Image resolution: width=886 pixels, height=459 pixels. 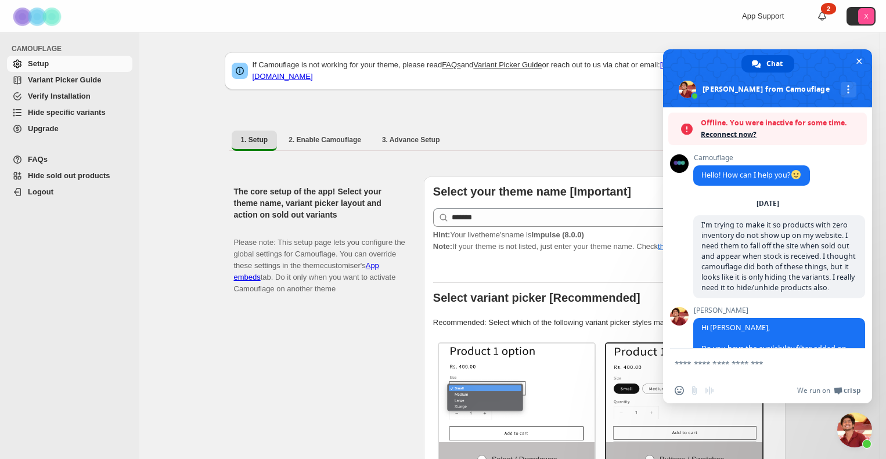 What do you see at coordinates (536, 298) in the screenshot?
I see `b: Select variant picker [Recommended]` at bounding box center [536, 298].